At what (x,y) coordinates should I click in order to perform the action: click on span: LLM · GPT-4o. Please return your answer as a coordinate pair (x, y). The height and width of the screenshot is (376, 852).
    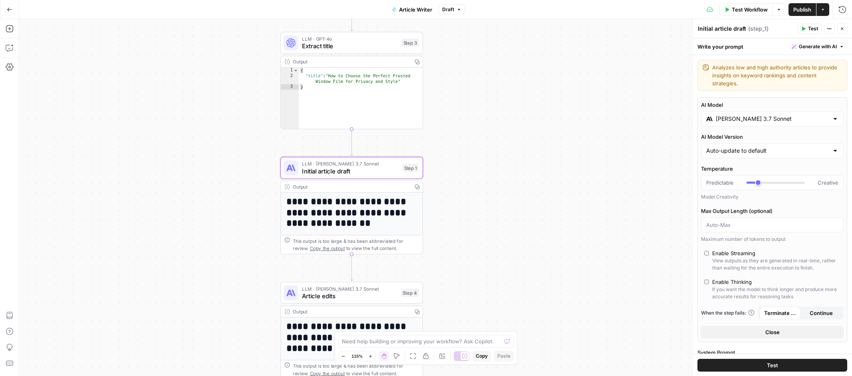
    Looking at the image, I should click on (350, 39).